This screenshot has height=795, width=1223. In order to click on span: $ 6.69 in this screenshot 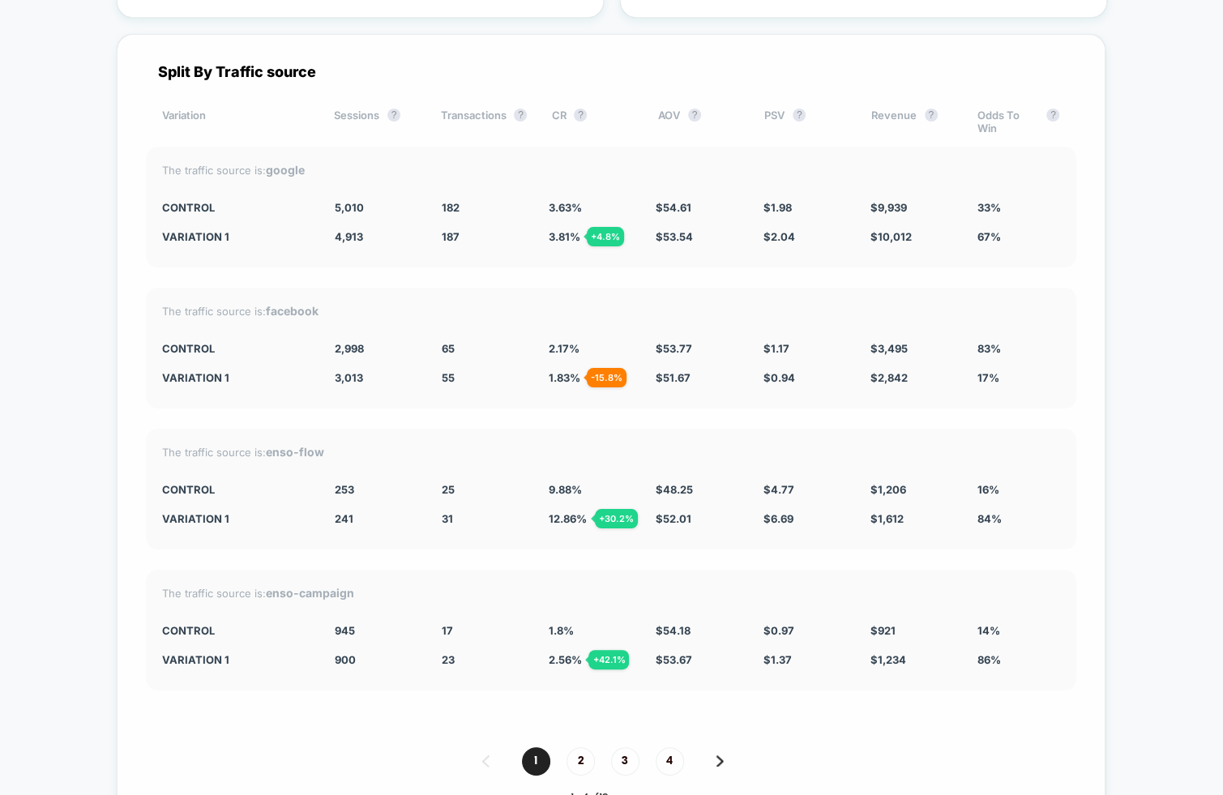, I will do `click(777, 519)`.